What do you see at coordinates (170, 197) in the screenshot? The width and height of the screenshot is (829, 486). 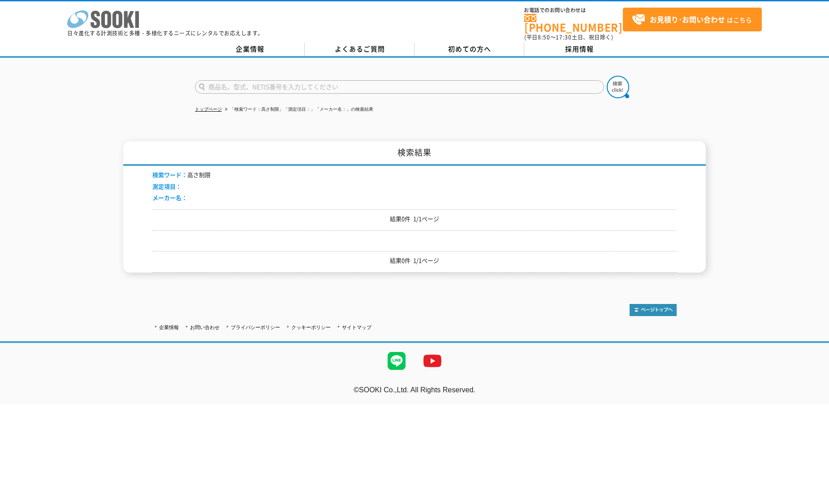 I see `span: メーカー名：` at bounding box center [170, 197].